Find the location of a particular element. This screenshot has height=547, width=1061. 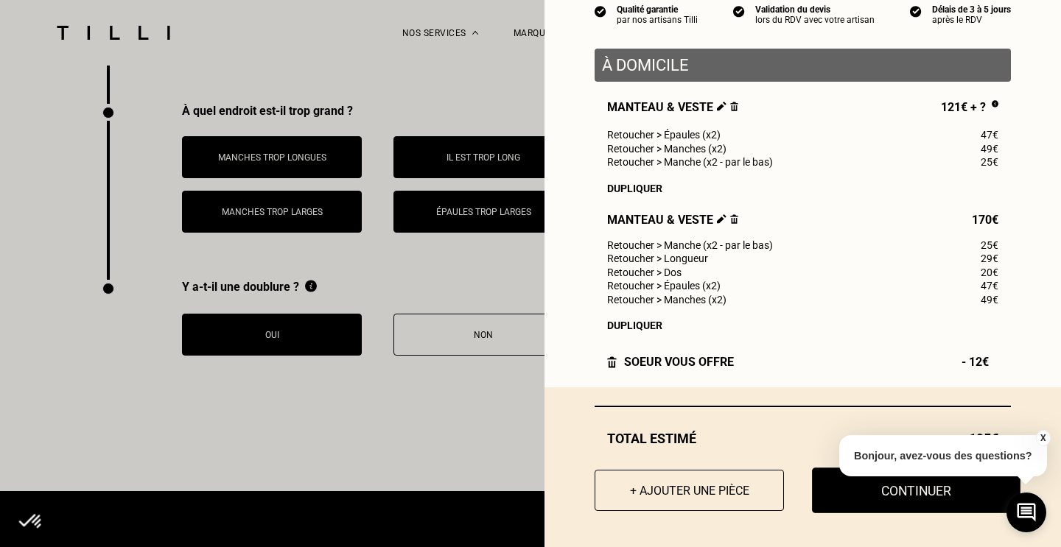

button: Continuer is located at coordinates (916, 491).